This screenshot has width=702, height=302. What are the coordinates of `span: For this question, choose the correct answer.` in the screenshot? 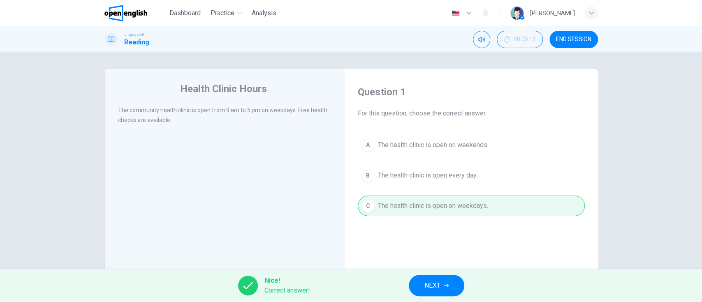 It's located at (471, 113).